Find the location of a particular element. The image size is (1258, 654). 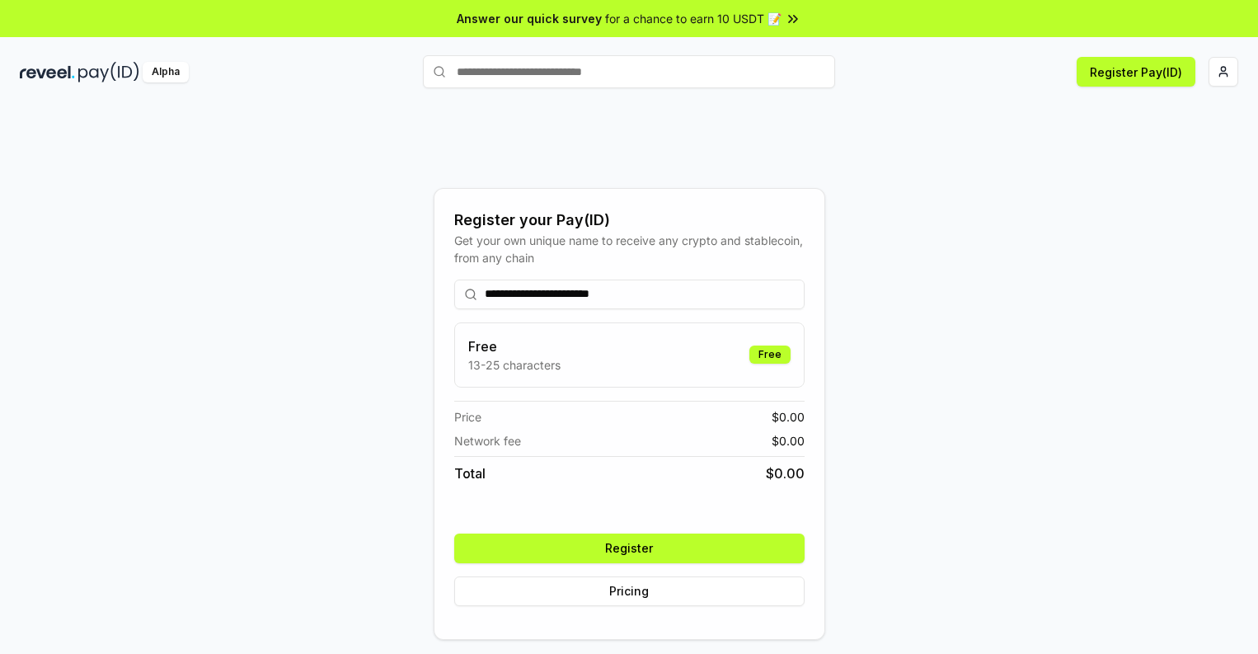

div: Get your own unique name to receive any crypto and stablecoin, from any chain is located at coordinates (629, 249).